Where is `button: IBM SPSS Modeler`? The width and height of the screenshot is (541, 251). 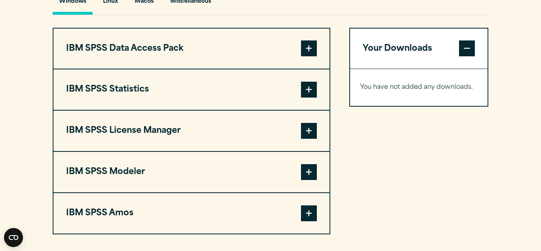 button: IBM SPSS Modeler is located at coordinates (191, 172).